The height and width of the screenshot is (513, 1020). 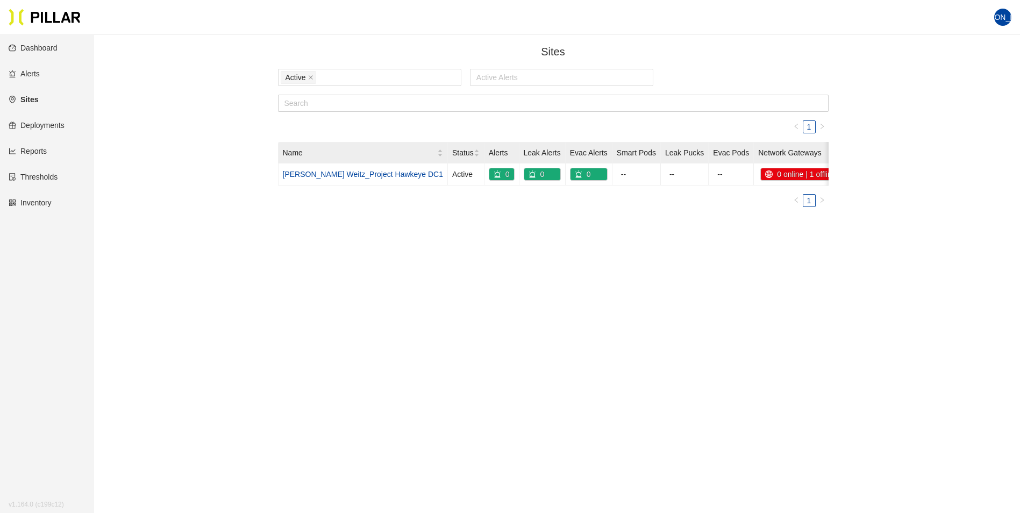 What do you see at coordinates (311, 78) in the screenshot?
I see `span: close` at bounding box center [311, 78].